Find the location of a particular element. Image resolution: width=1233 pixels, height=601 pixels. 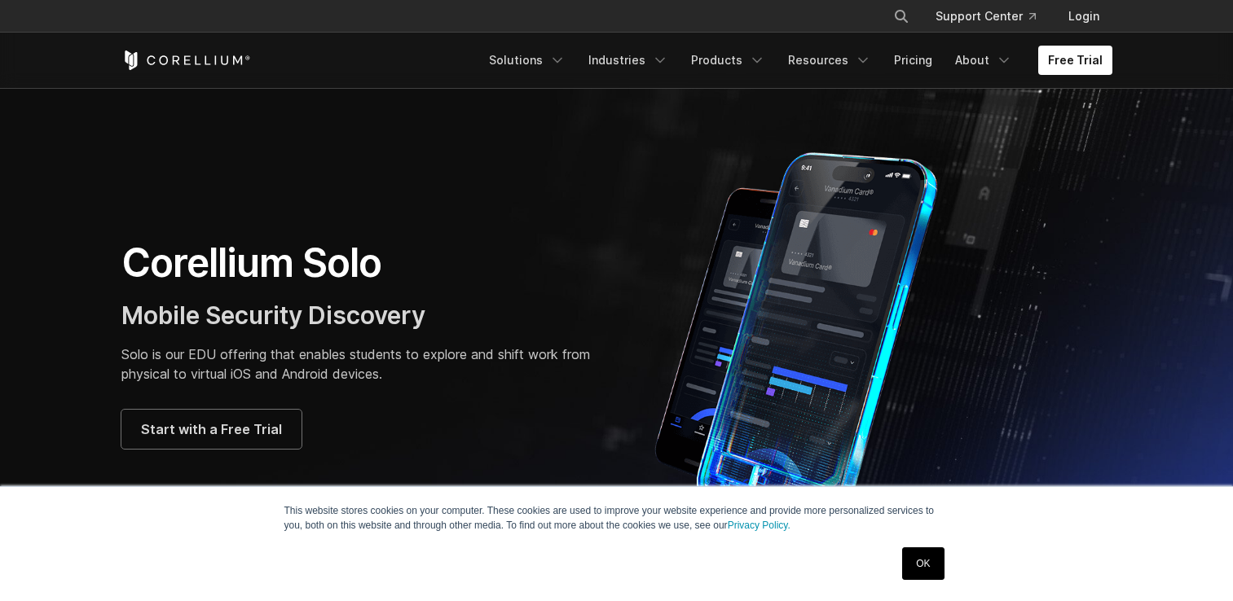

a: Solutions is located at coordinates (527, 60).